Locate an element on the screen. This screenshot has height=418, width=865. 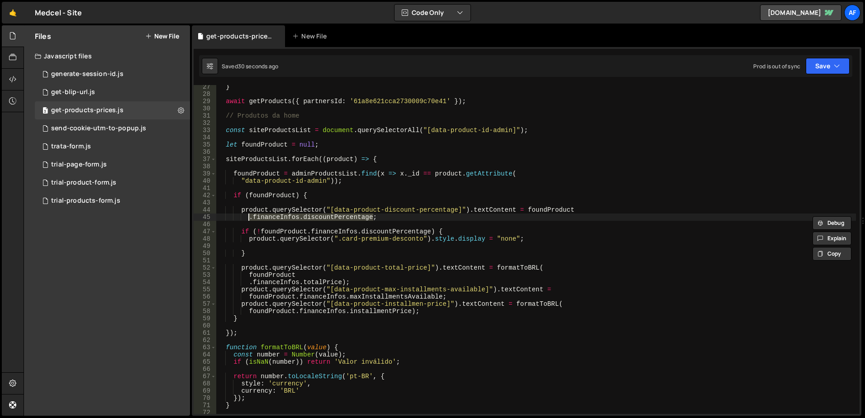
div: 67 is located at coordinates (205, 376).